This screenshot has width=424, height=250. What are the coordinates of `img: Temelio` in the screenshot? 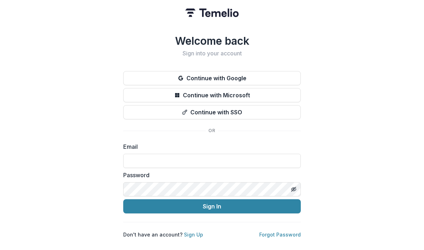 It's located at (212, 13).